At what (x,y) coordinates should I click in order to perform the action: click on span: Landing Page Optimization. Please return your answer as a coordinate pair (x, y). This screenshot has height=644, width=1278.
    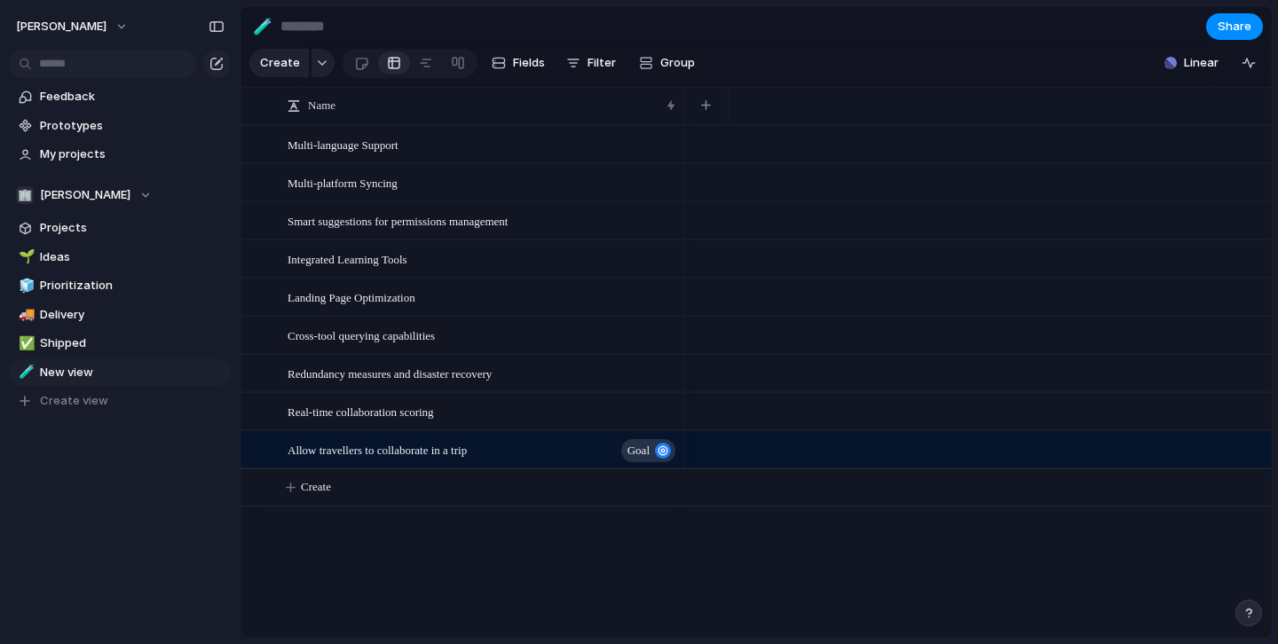
    Looking at the image, I should click on (351, 296).